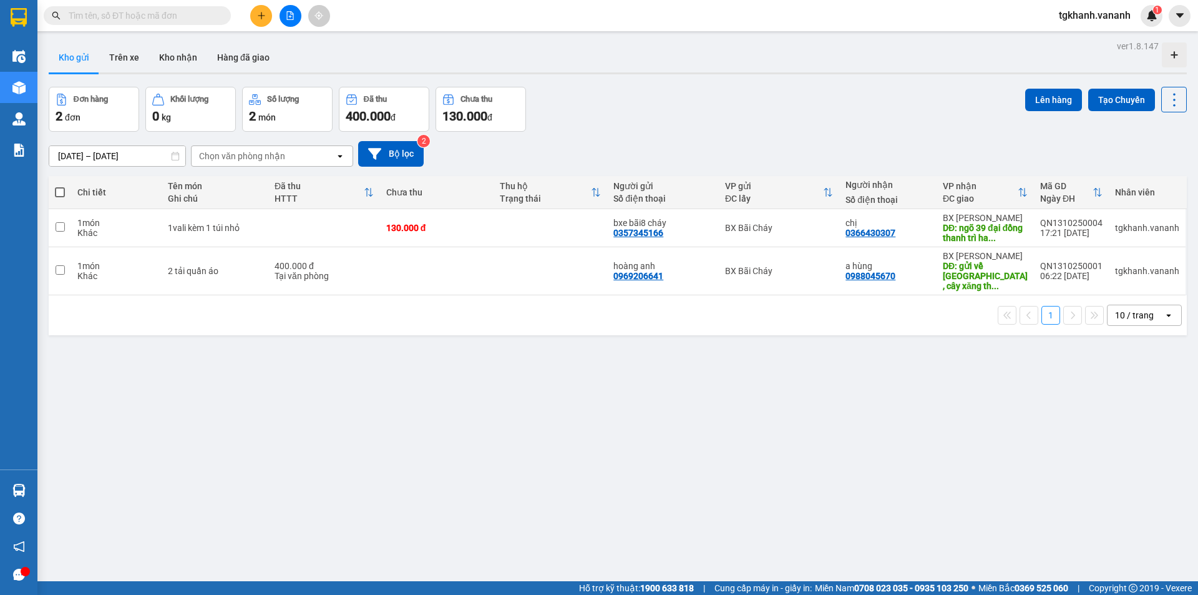 The width and height of the screenshot is (1198, 595). What do you see at coordinates (215, 271) in the screenshot?
I see `div: 2 tải quần áo` at bounding box center [215, 271].